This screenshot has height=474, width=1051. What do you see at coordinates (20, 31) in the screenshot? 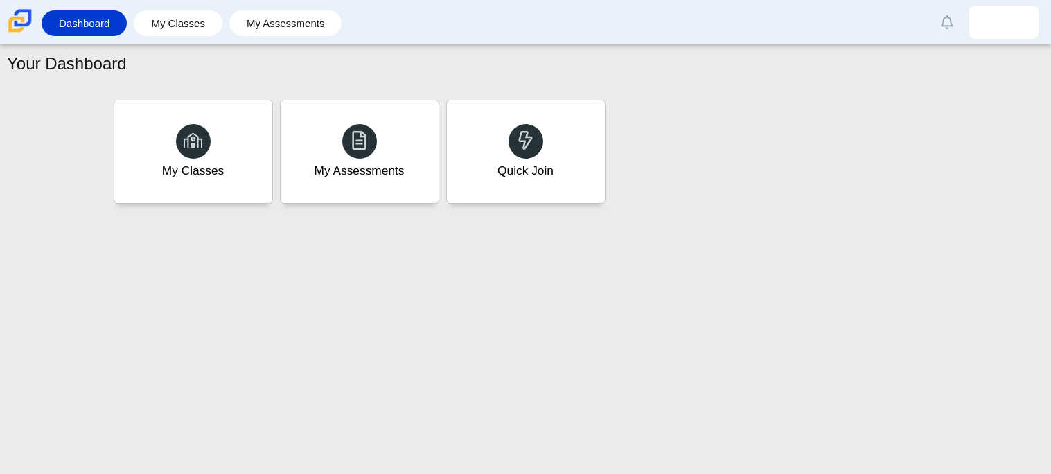
I see `a: Carmen School of Science & Technology` at bounding box center [20, 31].